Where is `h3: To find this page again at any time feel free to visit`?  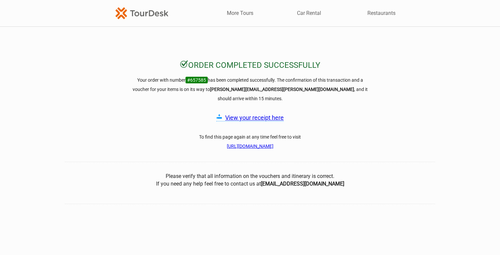 h3: To find this page again at any time feel free to visit is located at coordinates (250, 142).